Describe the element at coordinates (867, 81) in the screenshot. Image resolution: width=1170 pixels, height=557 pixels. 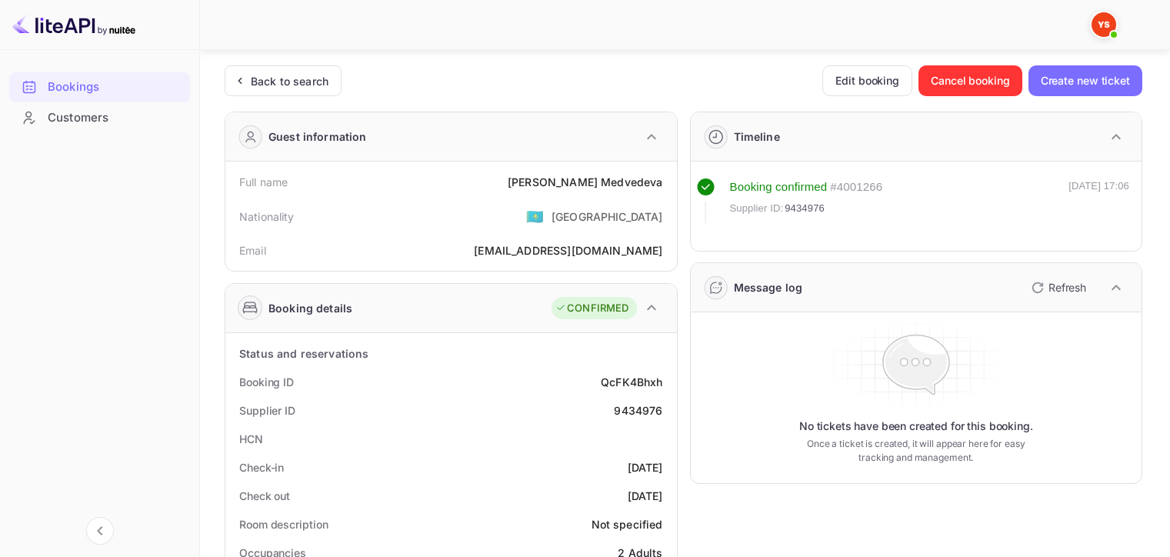
I see `button: Edit booking` at that location.